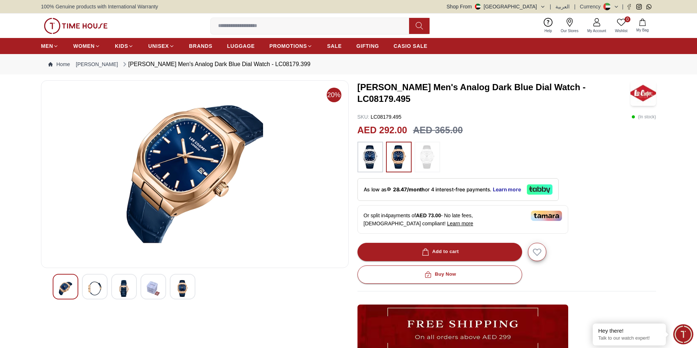  I want to click on span: BRANDS, so click(201, 46).